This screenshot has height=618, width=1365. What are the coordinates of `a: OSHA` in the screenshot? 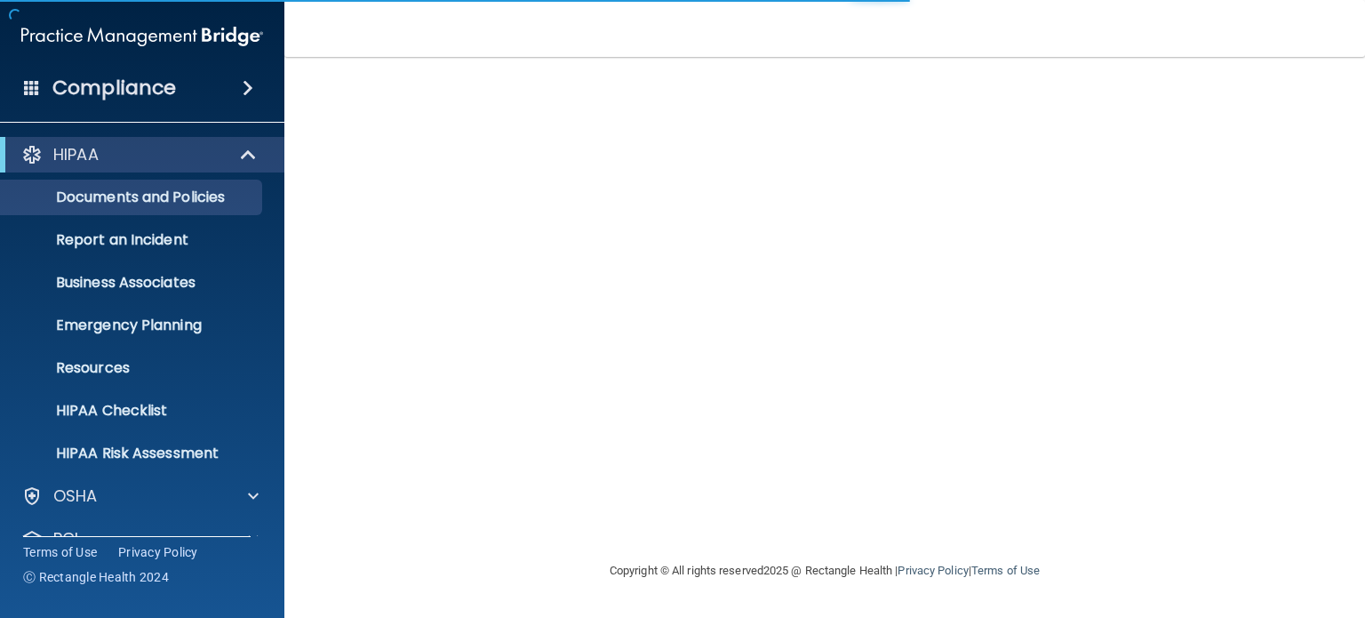 It's located at (139, 496).